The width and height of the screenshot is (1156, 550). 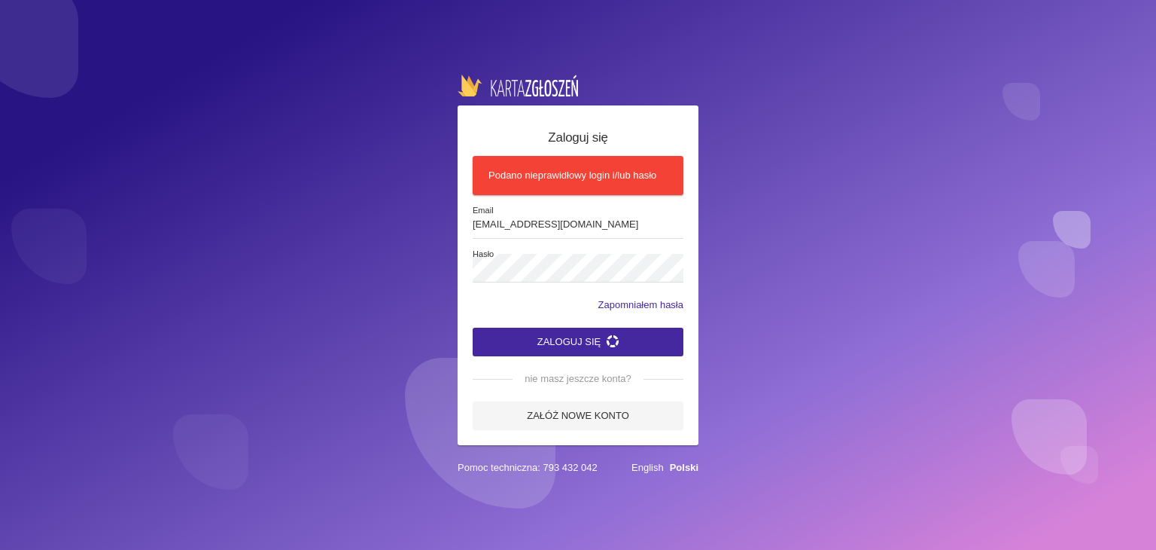 What do you see at coordinates (641, 305) in the screenshot?
I see `a: Zapomniałem hasła` at bounding box center [641, 305].